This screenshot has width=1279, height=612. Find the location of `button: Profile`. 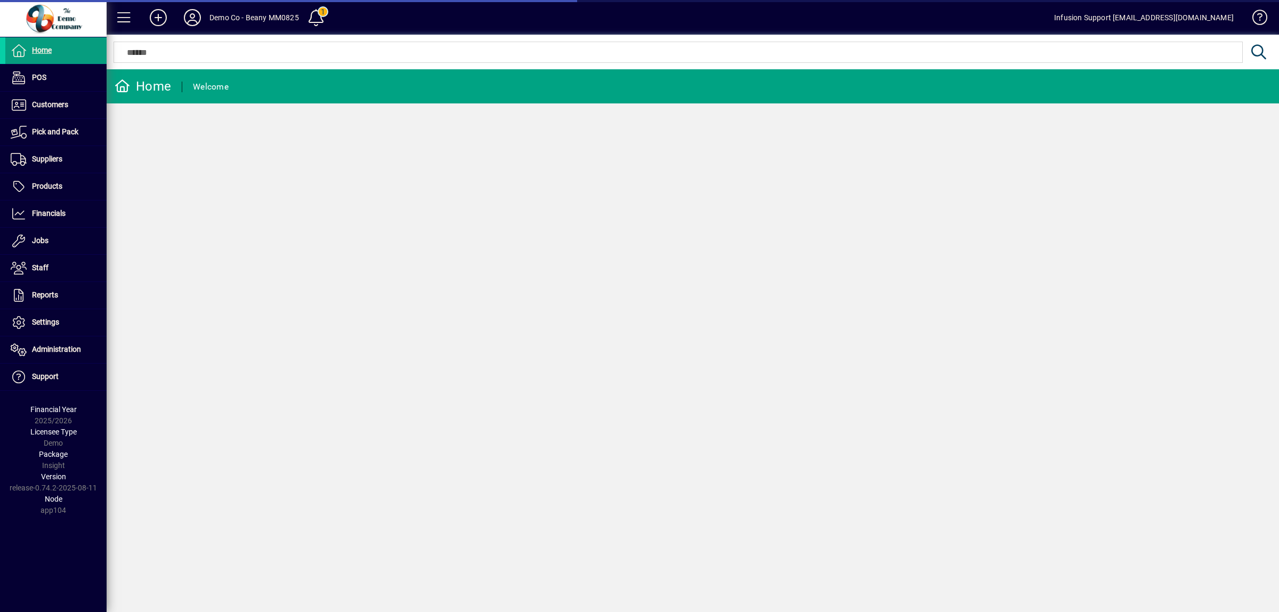

button: Profile is located at coordinates (192, 18).